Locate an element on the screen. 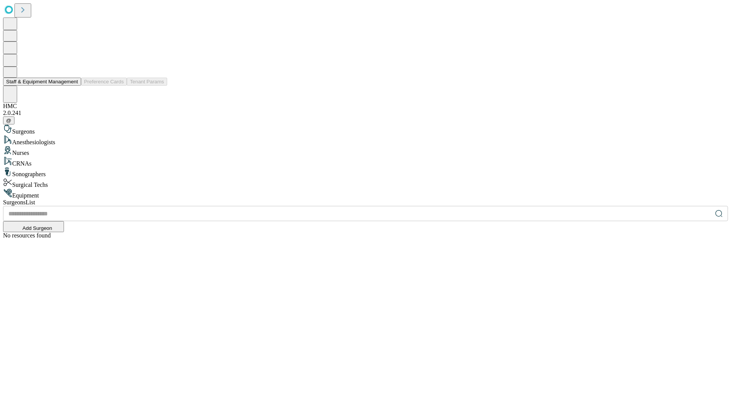 The width and height of the screenshot is (731, 411). div: Nurses is located at coordinates (366, 151).